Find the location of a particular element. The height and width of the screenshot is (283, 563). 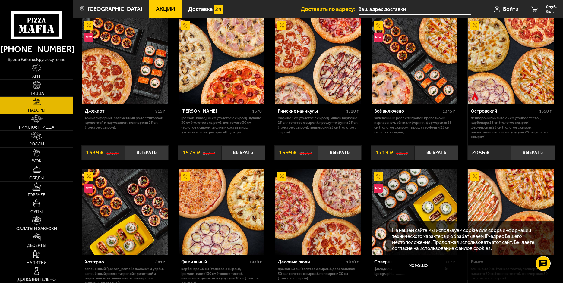

img: Фамильный is located at coordinates (221, 212).